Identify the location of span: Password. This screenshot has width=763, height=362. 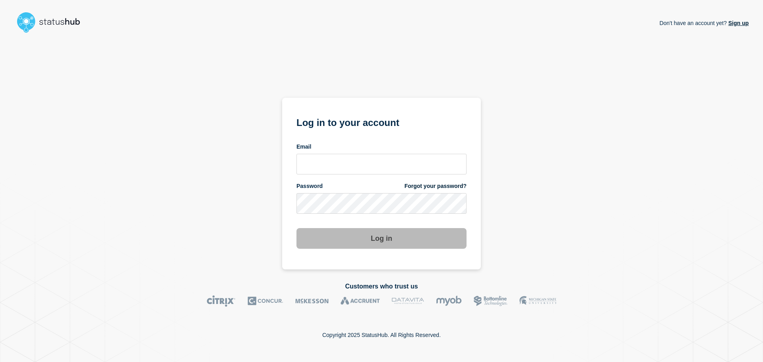
(310, 186).